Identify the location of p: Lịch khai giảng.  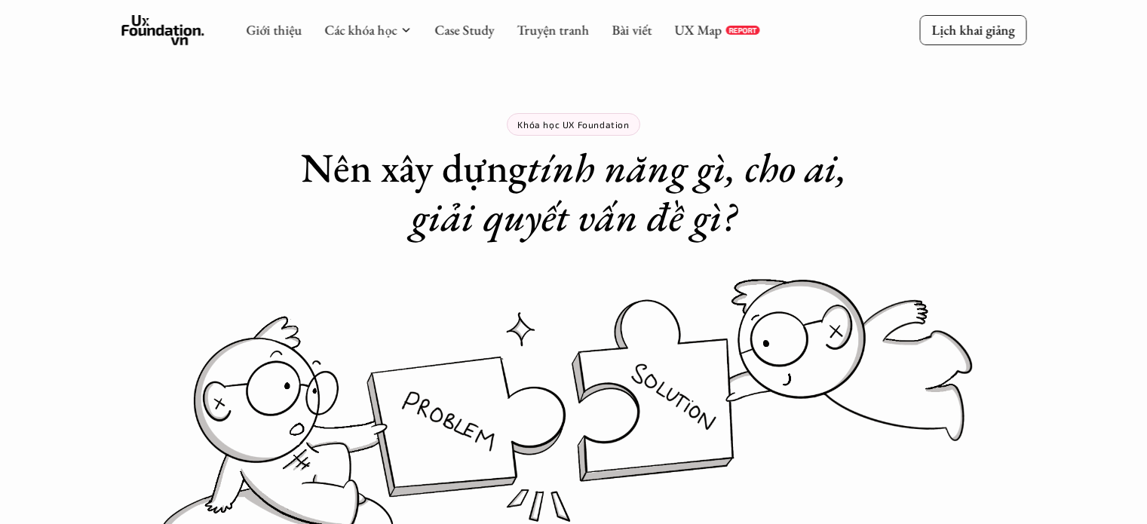
(973, 29).